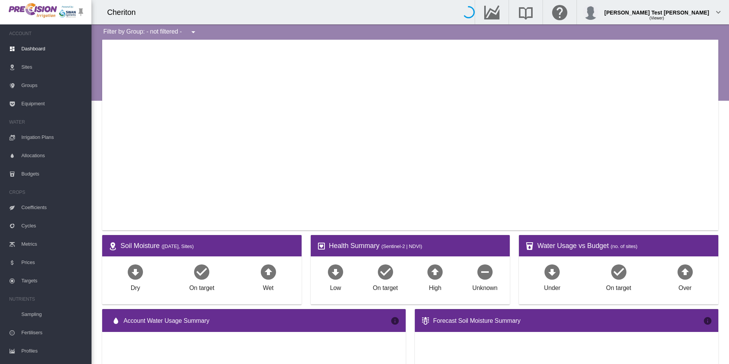 Image resolution: width=729 pixels, height=364 pixels. What do you see at coordinates (624, 246) in the screenshot?
I see `span: (no. of sites)` at bounding box center [624, 246].